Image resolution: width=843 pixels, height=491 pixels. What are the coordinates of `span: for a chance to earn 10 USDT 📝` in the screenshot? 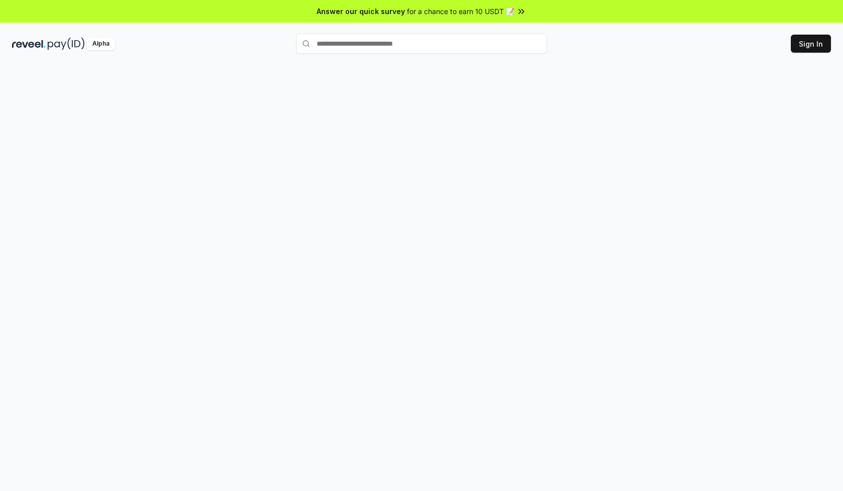 It's located at (461, 11).